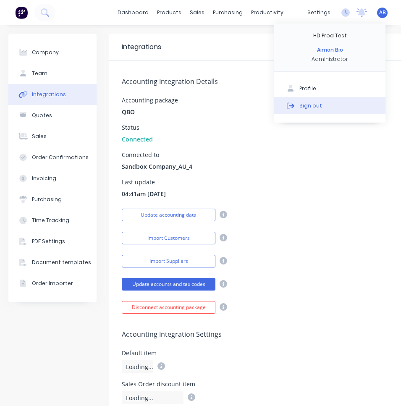 This screenshot has width=401, height=406. Describe the element at coordinates (169, 238) in the screenshot. I see `button: Import Customers` at that location.